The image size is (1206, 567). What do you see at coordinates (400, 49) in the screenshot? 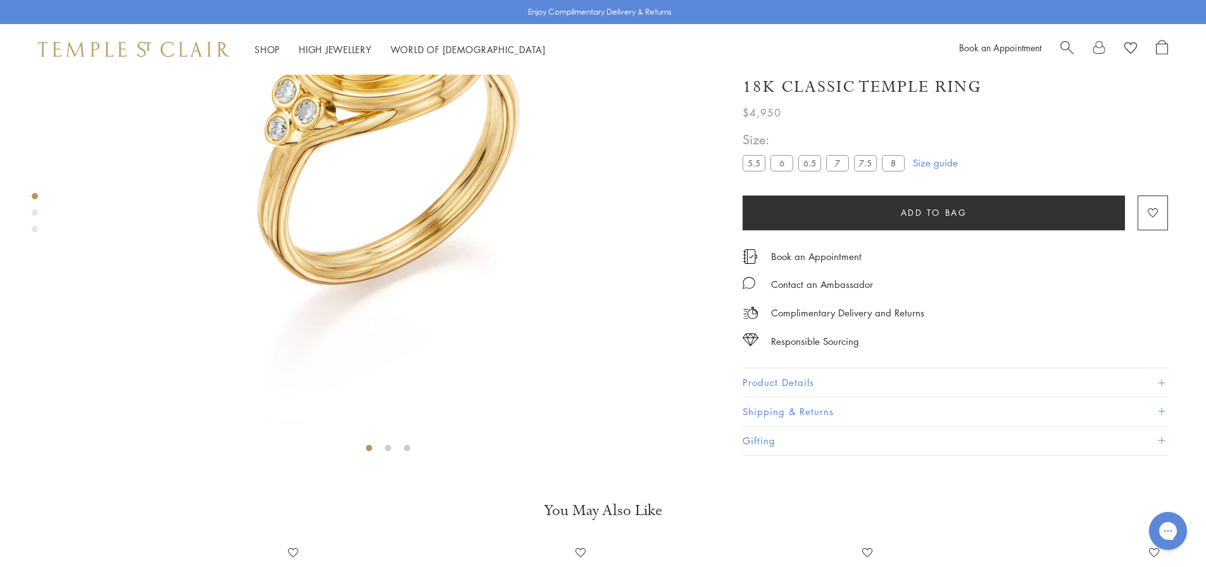
I see `nav: Main navigation` at bounding box center [400, 49].